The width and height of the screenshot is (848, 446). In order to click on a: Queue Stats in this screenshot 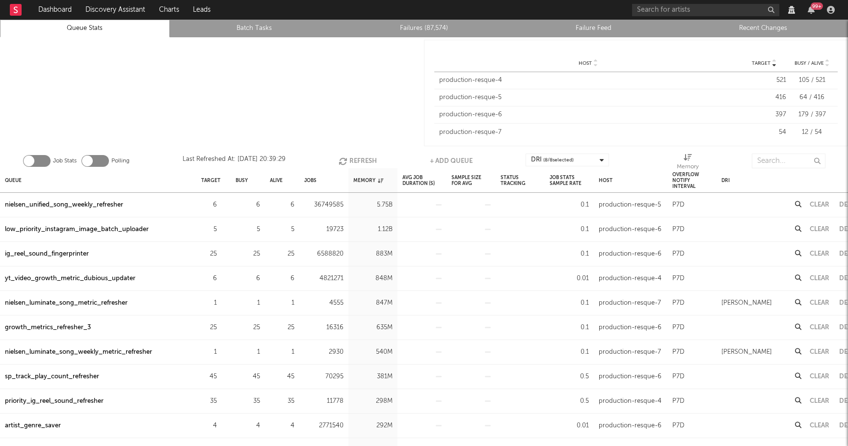, I will do `click(85, 28)`.